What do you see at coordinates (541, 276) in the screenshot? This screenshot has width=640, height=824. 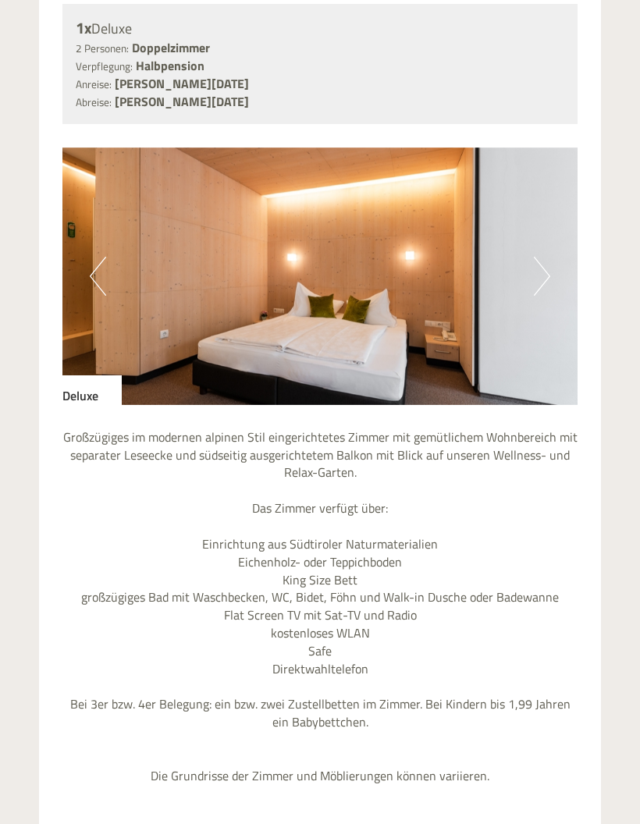 I see `button: Next` at bounding box center [541, 276].